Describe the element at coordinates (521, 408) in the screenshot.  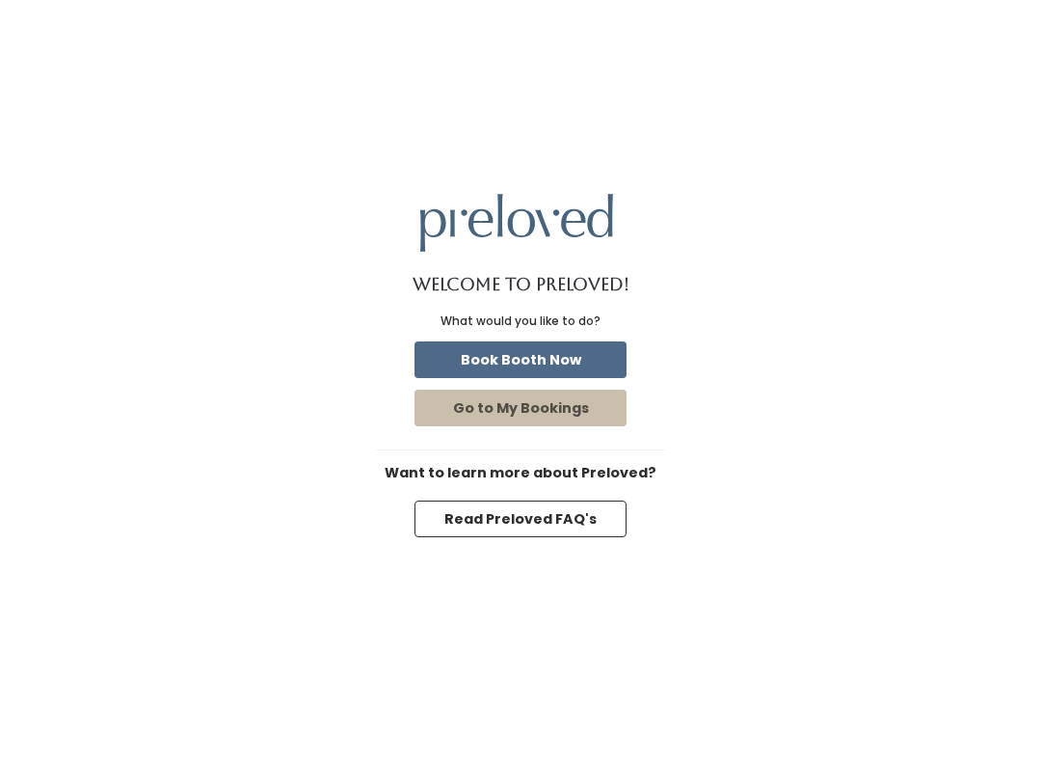
I see `a: Go to My Bookings` at that location.